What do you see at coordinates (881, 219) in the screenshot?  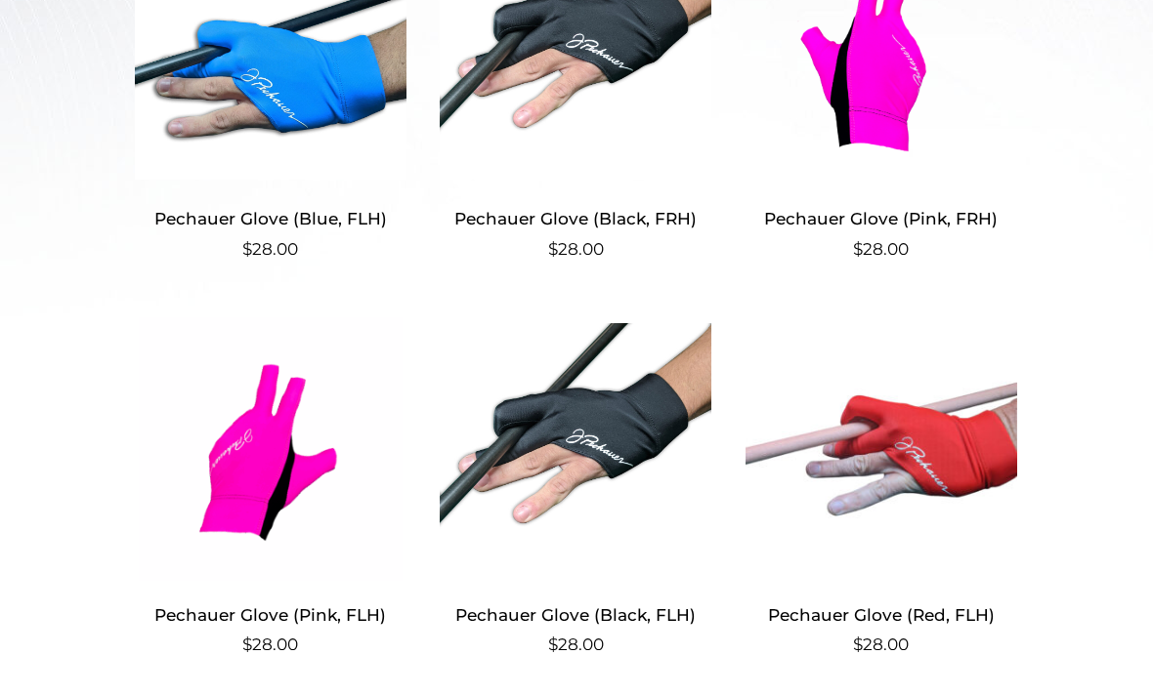 I see `h2: Pechauer Glove (Pink, FRH)` at bounding box center [881, 219].